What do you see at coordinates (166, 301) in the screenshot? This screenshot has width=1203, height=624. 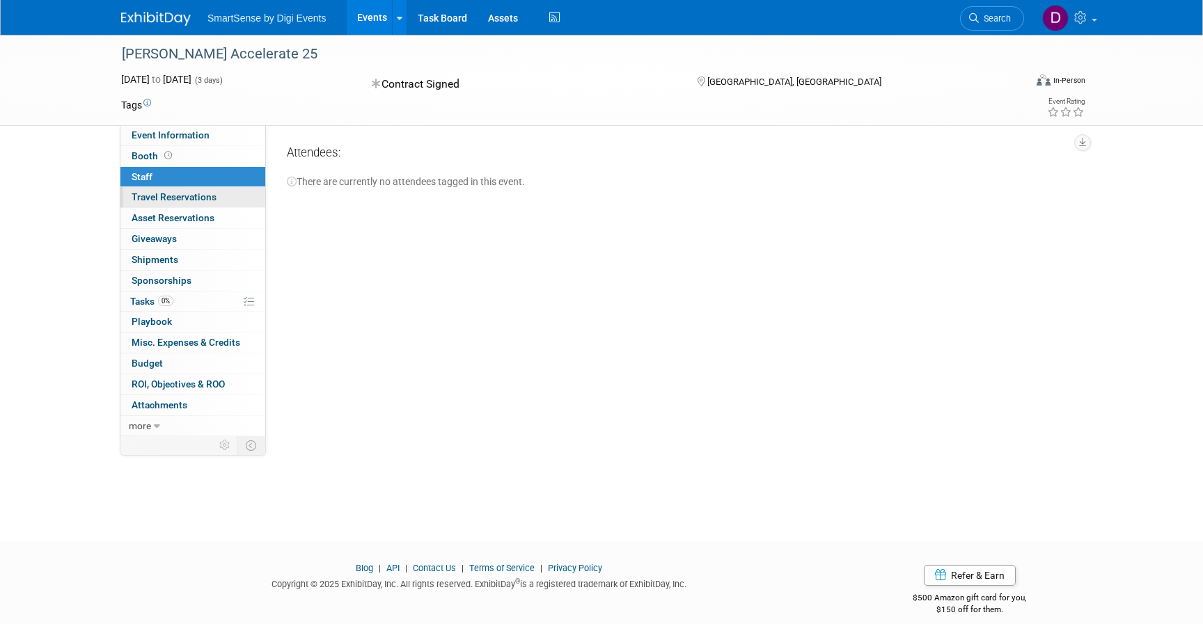 I see `span: 0%` at bounding box center [166, 301].